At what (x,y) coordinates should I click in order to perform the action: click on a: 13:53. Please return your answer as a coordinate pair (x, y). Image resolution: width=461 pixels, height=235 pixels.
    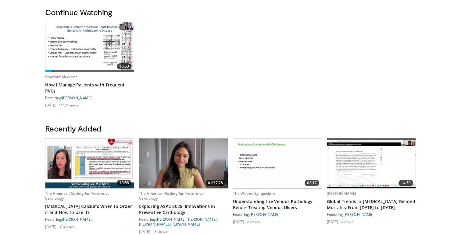
    Looking at the image, I should click on (90, 47).